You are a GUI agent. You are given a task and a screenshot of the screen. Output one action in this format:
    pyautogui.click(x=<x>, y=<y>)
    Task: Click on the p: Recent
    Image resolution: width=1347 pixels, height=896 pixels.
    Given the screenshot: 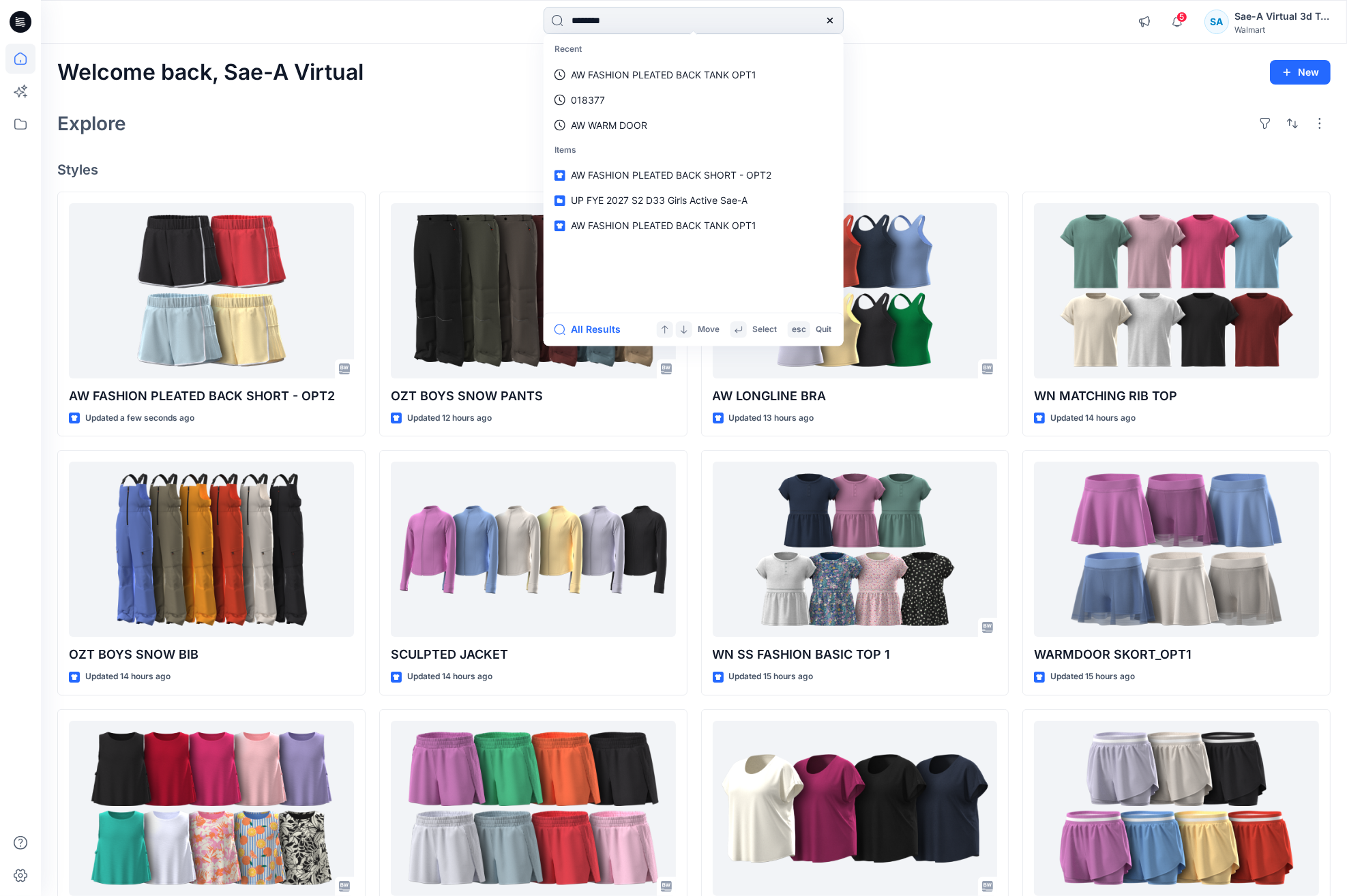 What is the action you would take?
    pyautogui.click(x=694, y=49)
    